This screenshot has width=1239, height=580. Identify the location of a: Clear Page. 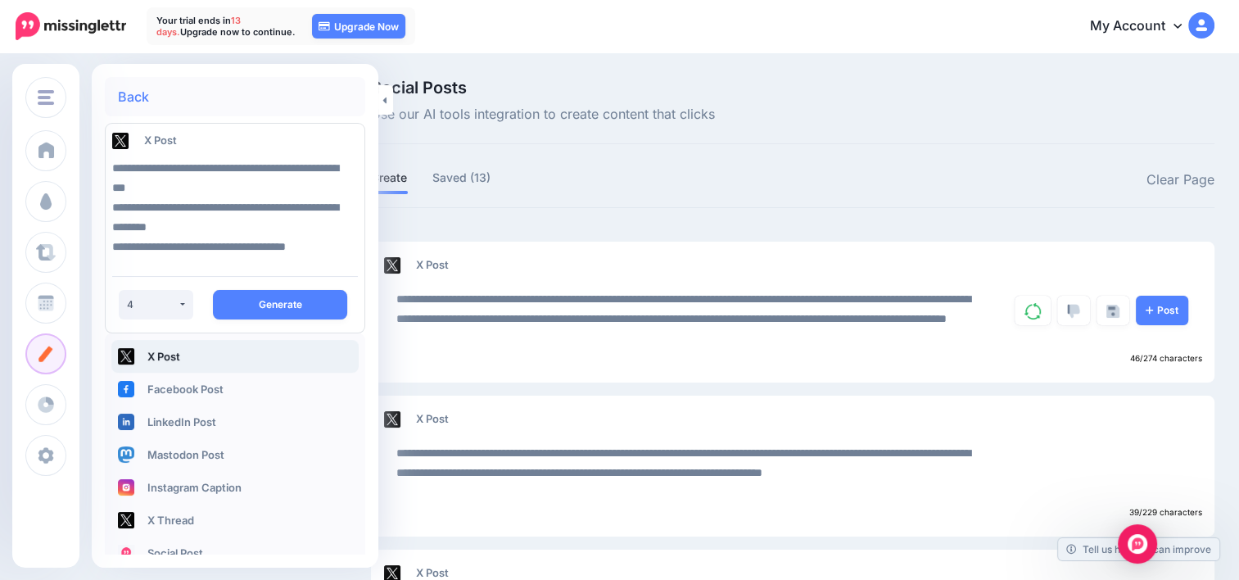
(1180, 180).